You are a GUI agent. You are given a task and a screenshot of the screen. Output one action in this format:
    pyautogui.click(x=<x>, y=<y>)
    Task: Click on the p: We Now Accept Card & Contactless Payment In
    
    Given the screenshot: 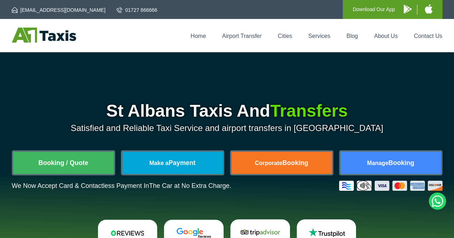 What is the action you would take?
    pyautogui.click(x=122, y=186)
    